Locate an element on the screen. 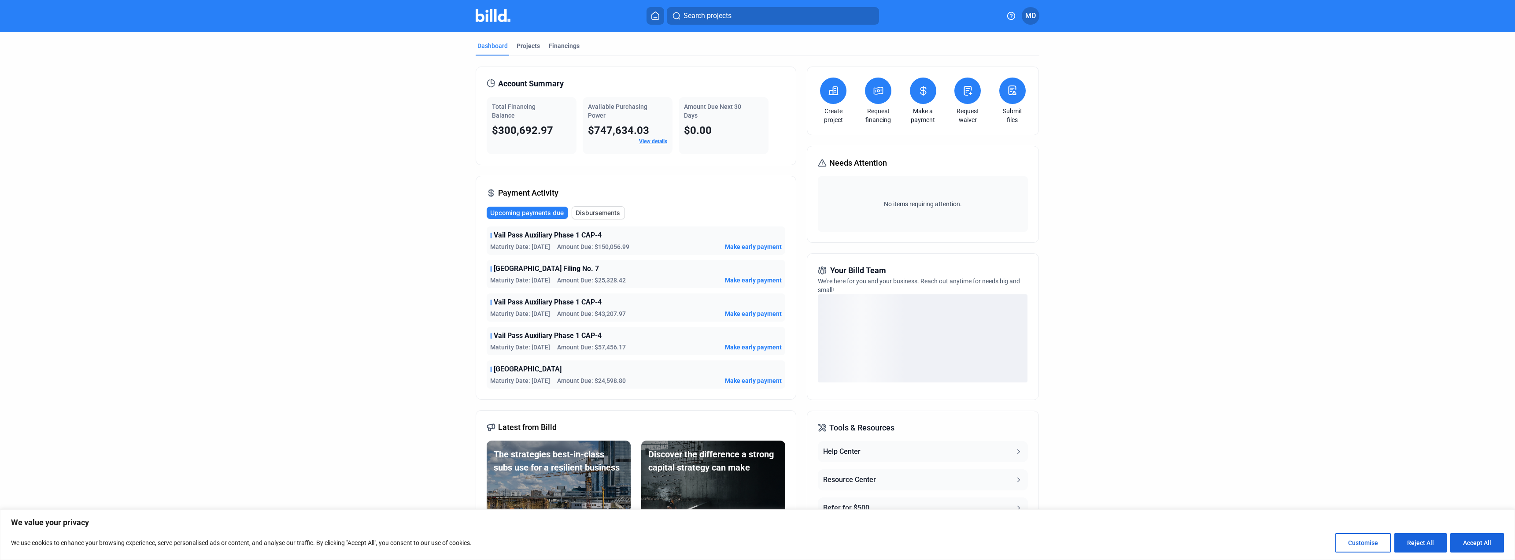 This screenshot has width=1515, height=560. button: Reject All is located at coordinates (1421, 543).